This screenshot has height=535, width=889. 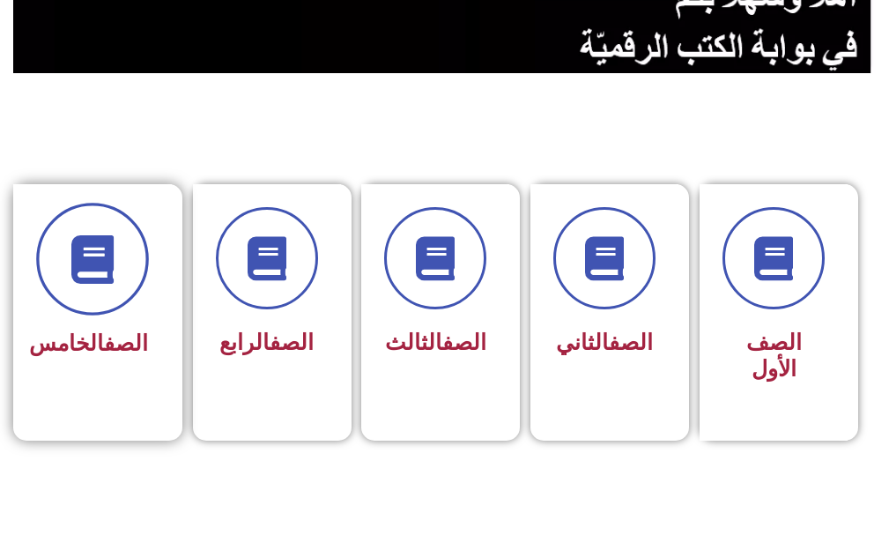 What do you see at coordinates (605, 342) in the screenshot?
I see `span: الثاني` at bounding box center [605, 342].